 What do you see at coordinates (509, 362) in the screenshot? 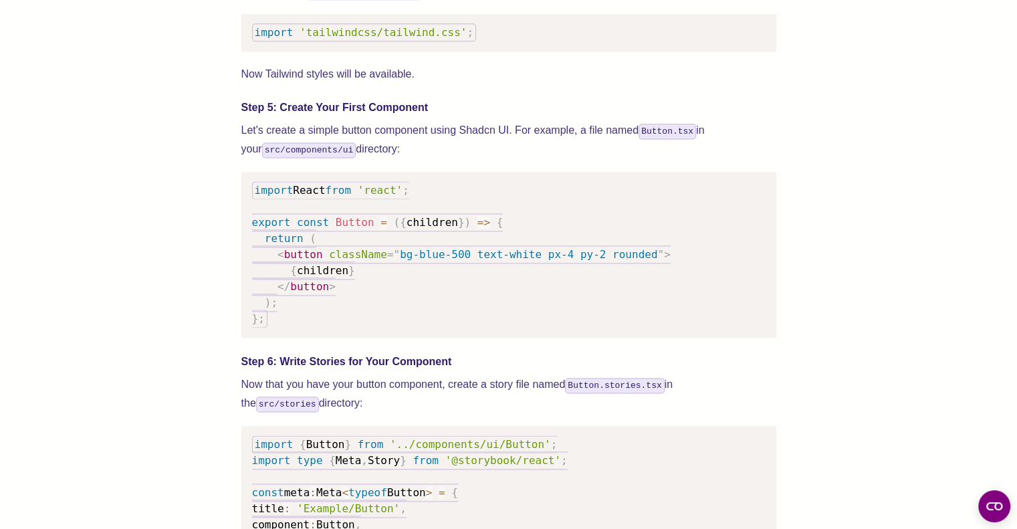
I see `h4: Step 6: Write Stories for Your Component` at bounding box center [509, 362].